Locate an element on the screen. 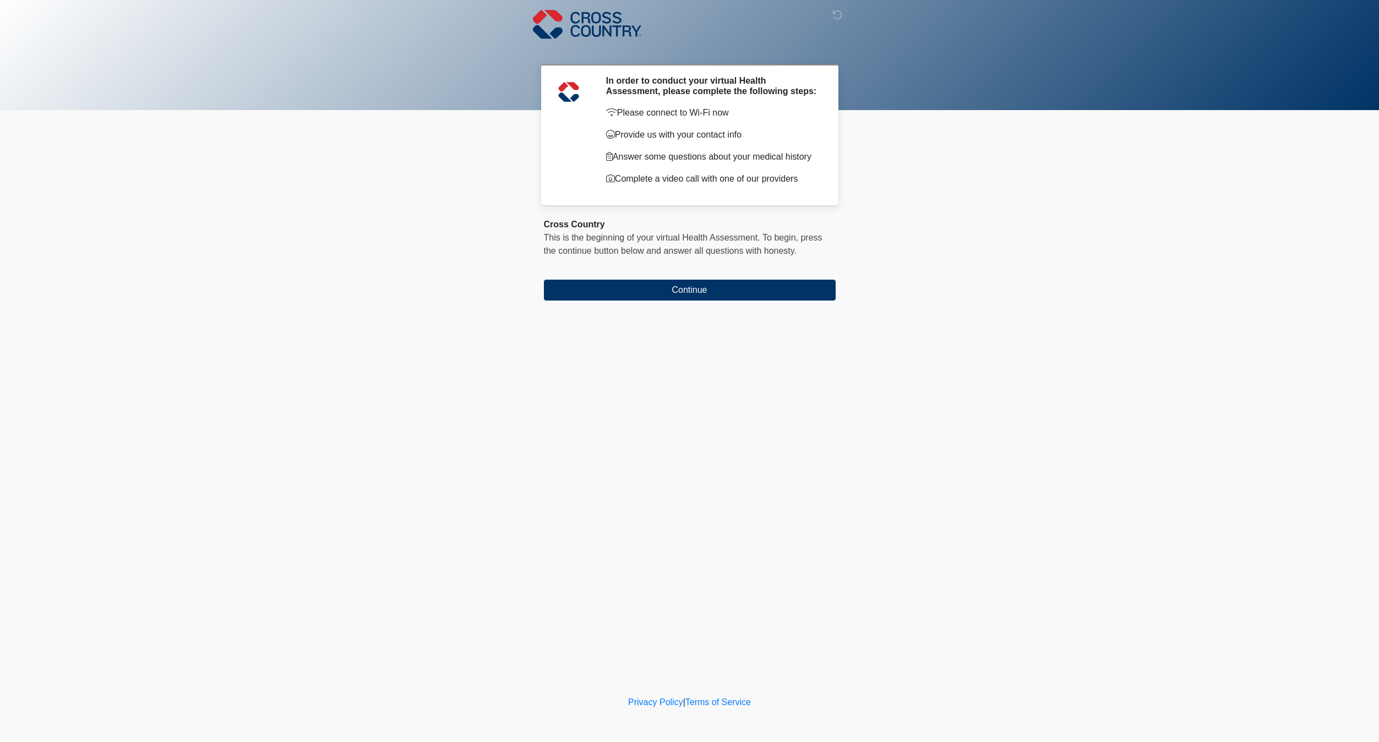 The width and height of the screenshot is (1379, 742). div: Cross Country is located at coordinates (690, 225).